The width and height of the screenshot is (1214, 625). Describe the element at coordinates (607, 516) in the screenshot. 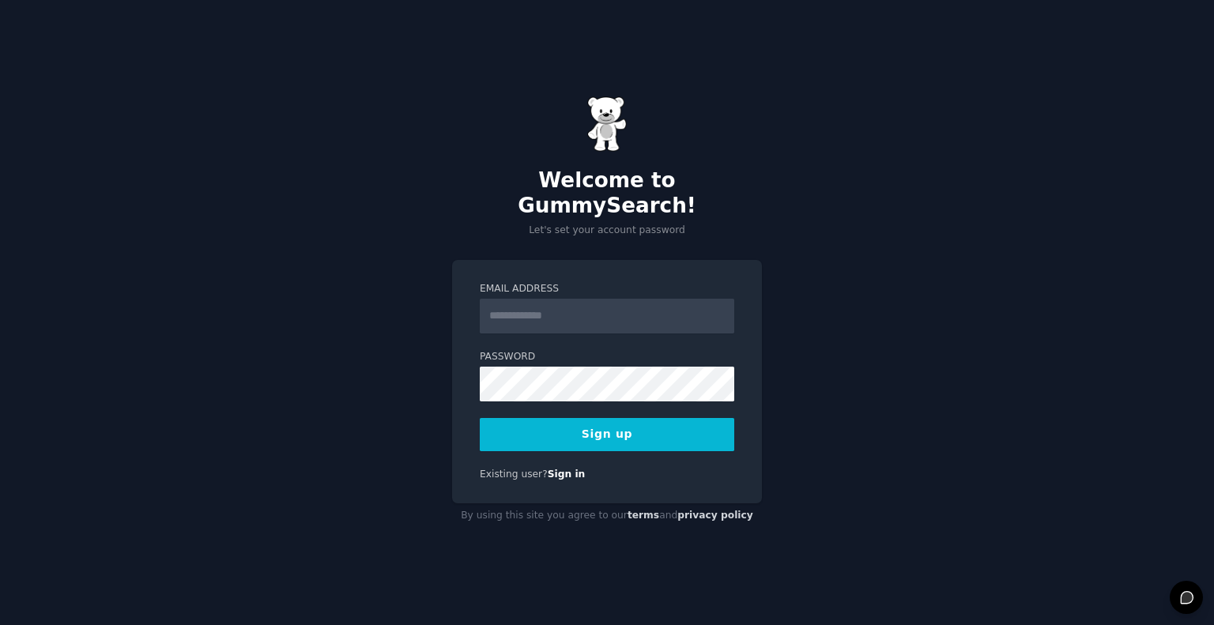

I see `div: By using this site you agree to our and` at that location.